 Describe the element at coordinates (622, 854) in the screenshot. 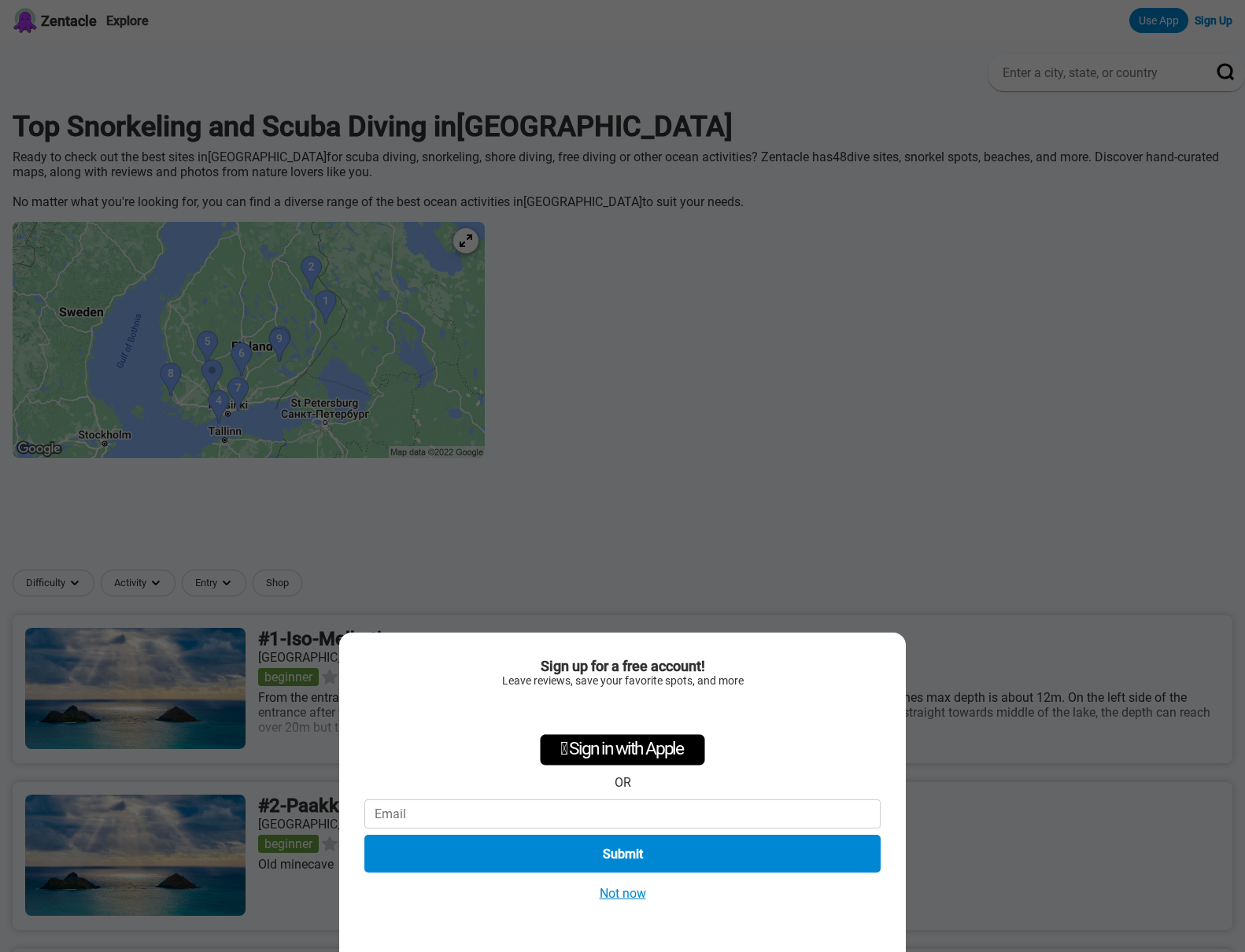

I see `button: Submit` at that location.